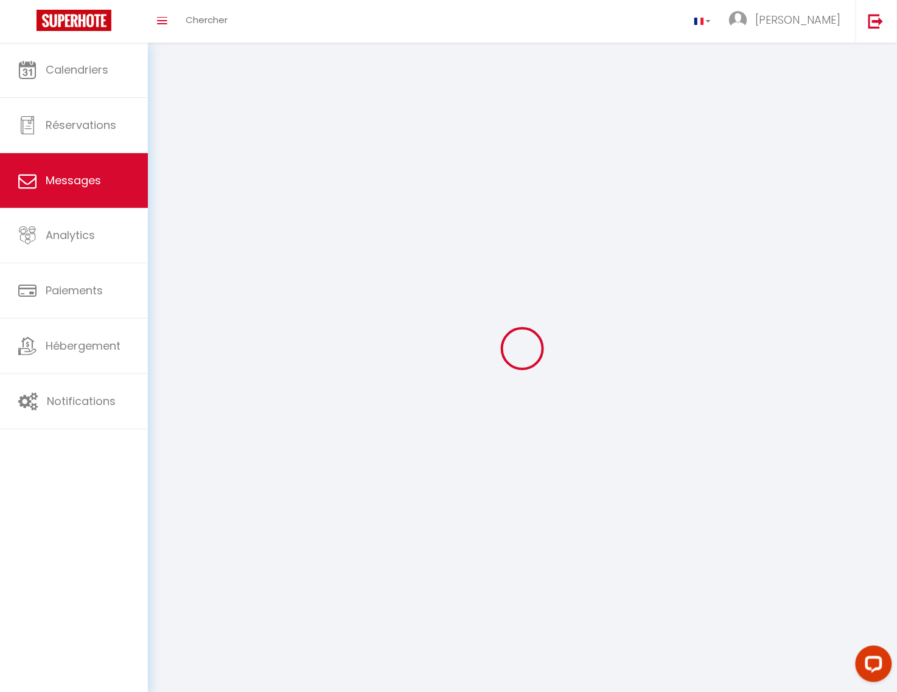  Describe the element at coordinates (74, 20) in the screenshot. I see `img: Super Booking` at that location.